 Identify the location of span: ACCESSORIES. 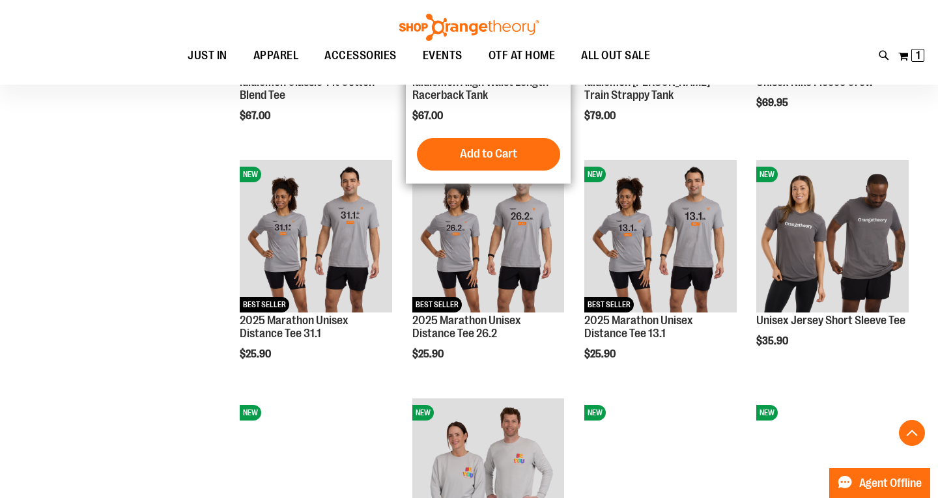
(360, 55).